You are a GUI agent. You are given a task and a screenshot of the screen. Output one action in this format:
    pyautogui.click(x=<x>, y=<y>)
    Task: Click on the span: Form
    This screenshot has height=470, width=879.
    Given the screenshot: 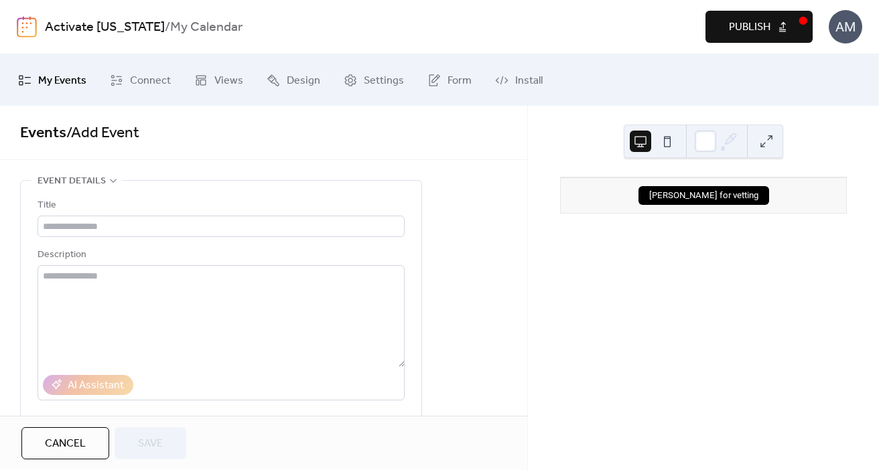 What is the action you would take?
    pyautogui.click(x=460, y=80)
    